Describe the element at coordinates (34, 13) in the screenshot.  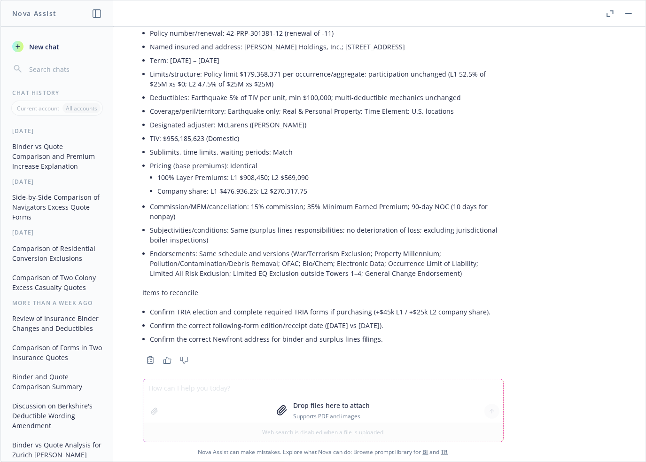
I see `h1: Nova Assist` at that location.